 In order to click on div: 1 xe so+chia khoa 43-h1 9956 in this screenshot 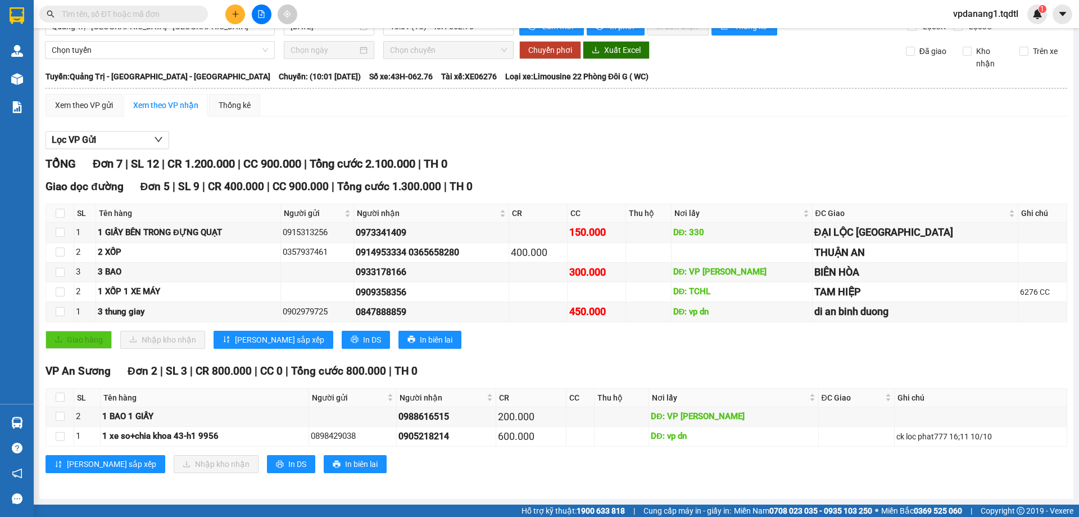, I will do `click(205, 436)`.